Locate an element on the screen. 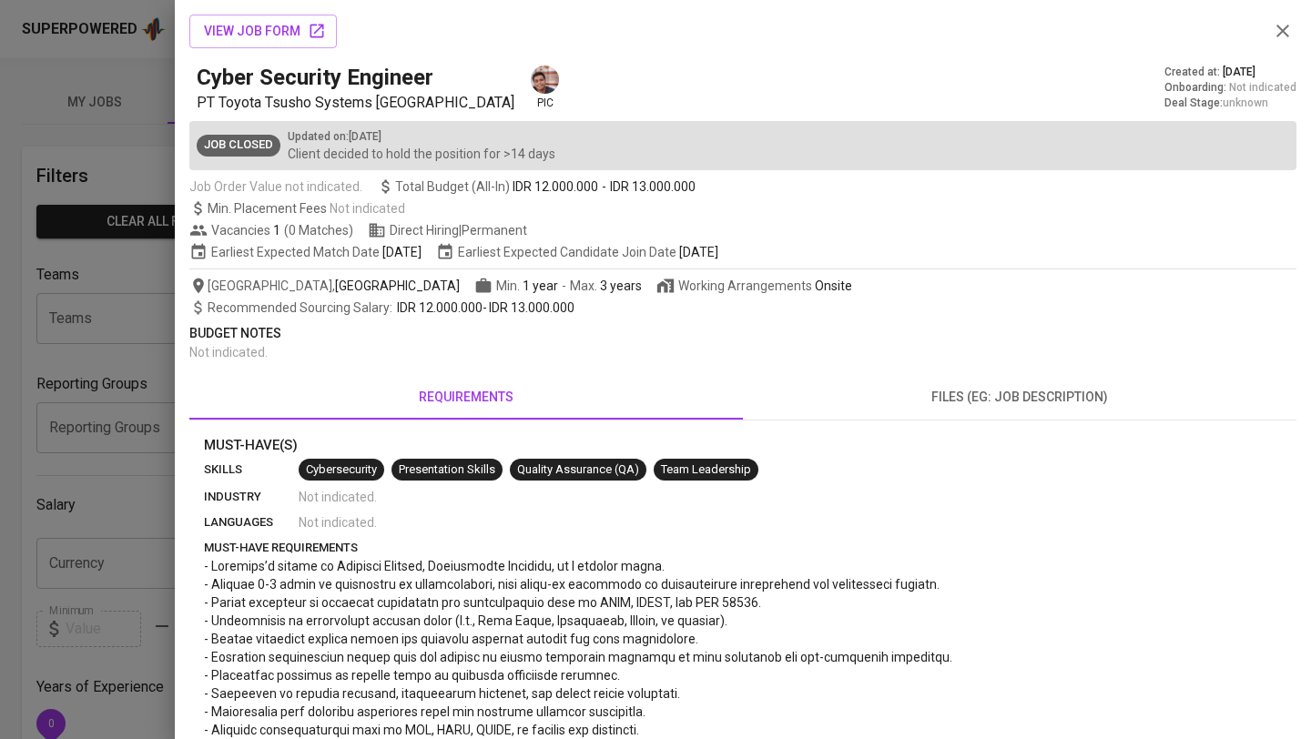 The width and height of the screenshot is (1311, 739). span: Team Leadership is located at coordinates (706, 470).